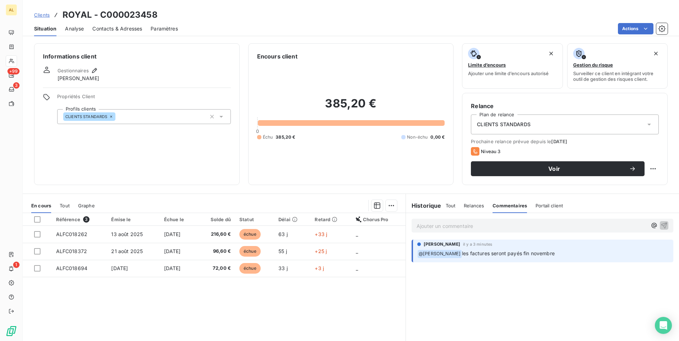  What do you see at coordinates (277, 56) in the screenshot?
I see `h6: Encours client` at bounding box center [277, 56].